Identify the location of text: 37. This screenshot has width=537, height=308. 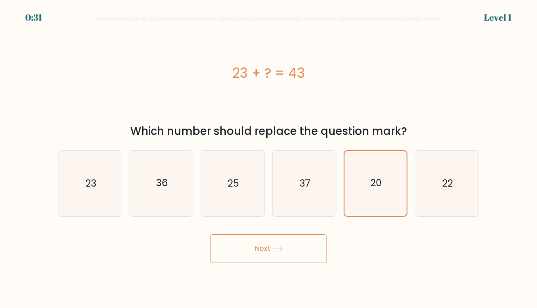
(305, 183).